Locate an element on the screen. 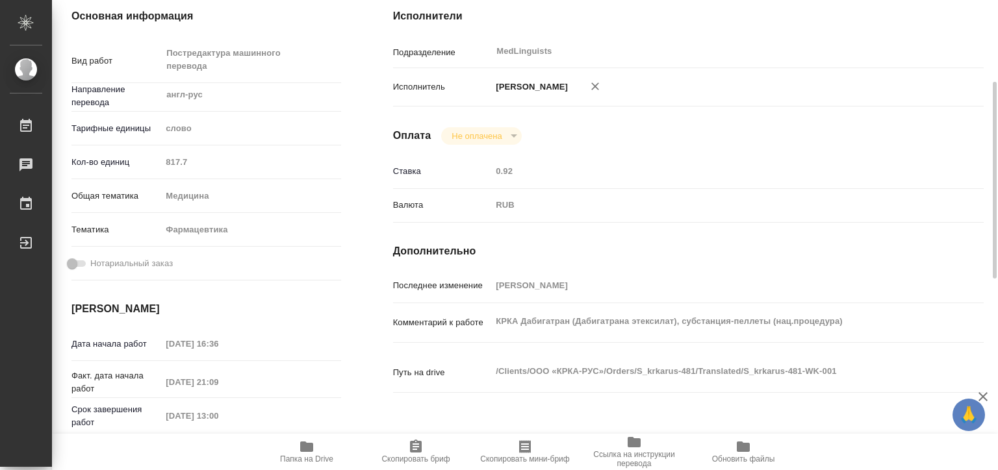  button: Скопировать бриф is located at coordinates (416, 452).